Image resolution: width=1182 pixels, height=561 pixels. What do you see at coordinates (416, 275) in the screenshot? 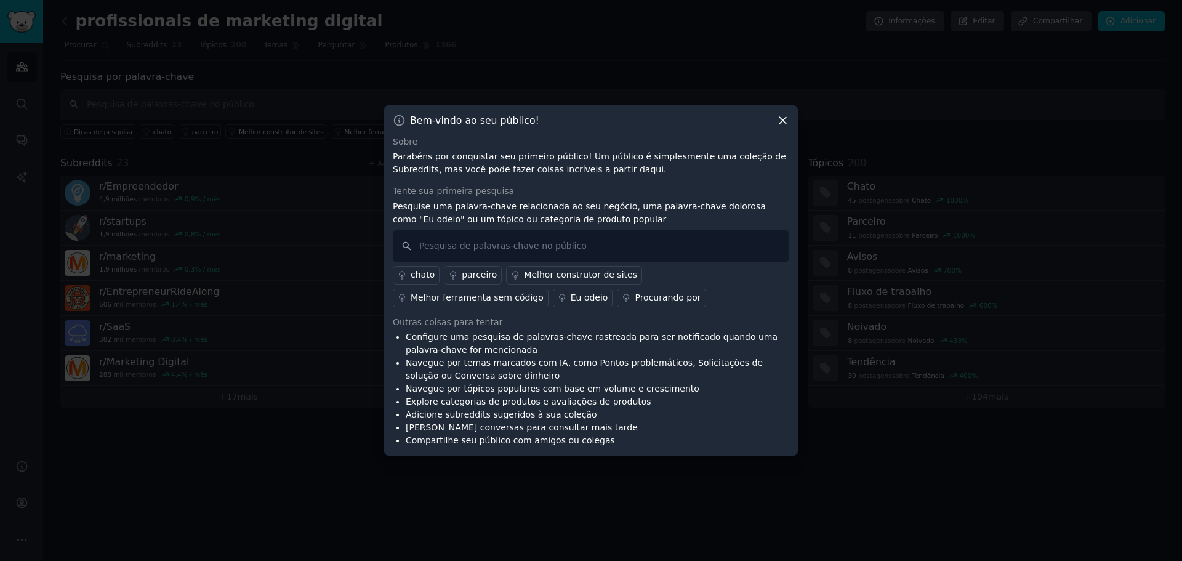
I see `a: chato` at bounding box center [416, 275].